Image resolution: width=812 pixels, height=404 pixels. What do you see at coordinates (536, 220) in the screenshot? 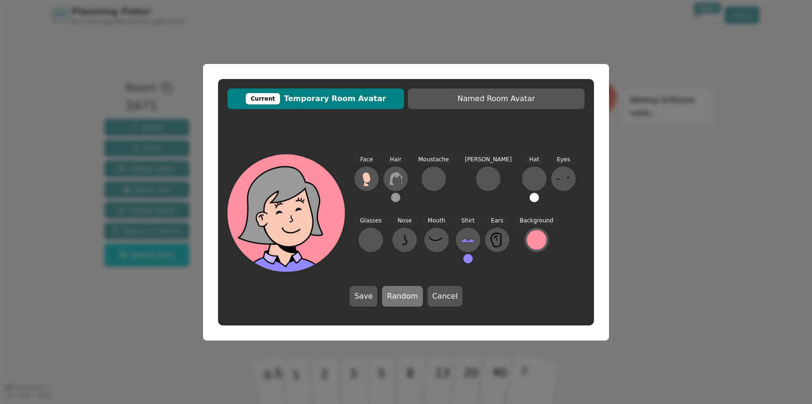
I see `span: Background` at bounding box center [536, 220].